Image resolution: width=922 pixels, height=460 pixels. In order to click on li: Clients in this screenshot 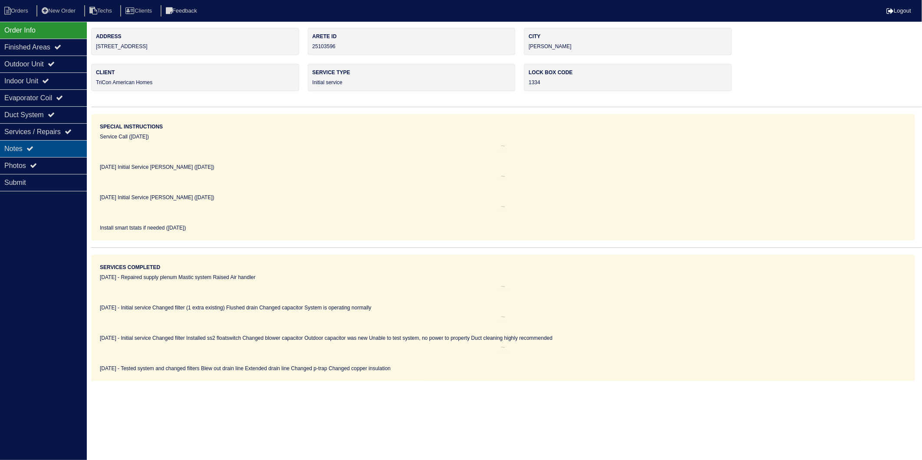, I will do `click(139, 11)`.